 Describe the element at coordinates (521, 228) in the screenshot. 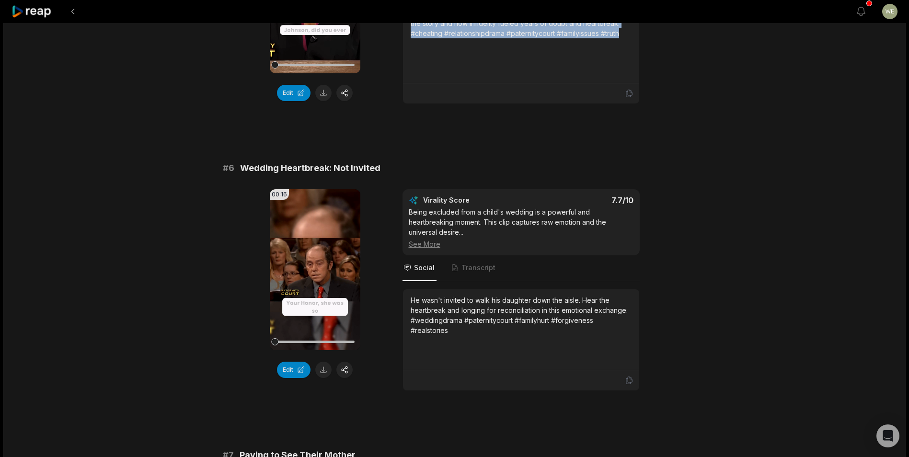

I see `div: Being excluded from a child's wedding is a powerful and heartbreaking moment. This clip captures ...` at that location.